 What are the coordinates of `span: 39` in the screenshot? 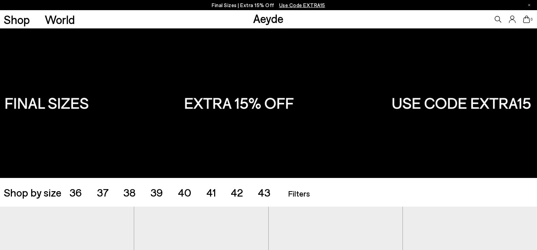 It's located at (157, 192).